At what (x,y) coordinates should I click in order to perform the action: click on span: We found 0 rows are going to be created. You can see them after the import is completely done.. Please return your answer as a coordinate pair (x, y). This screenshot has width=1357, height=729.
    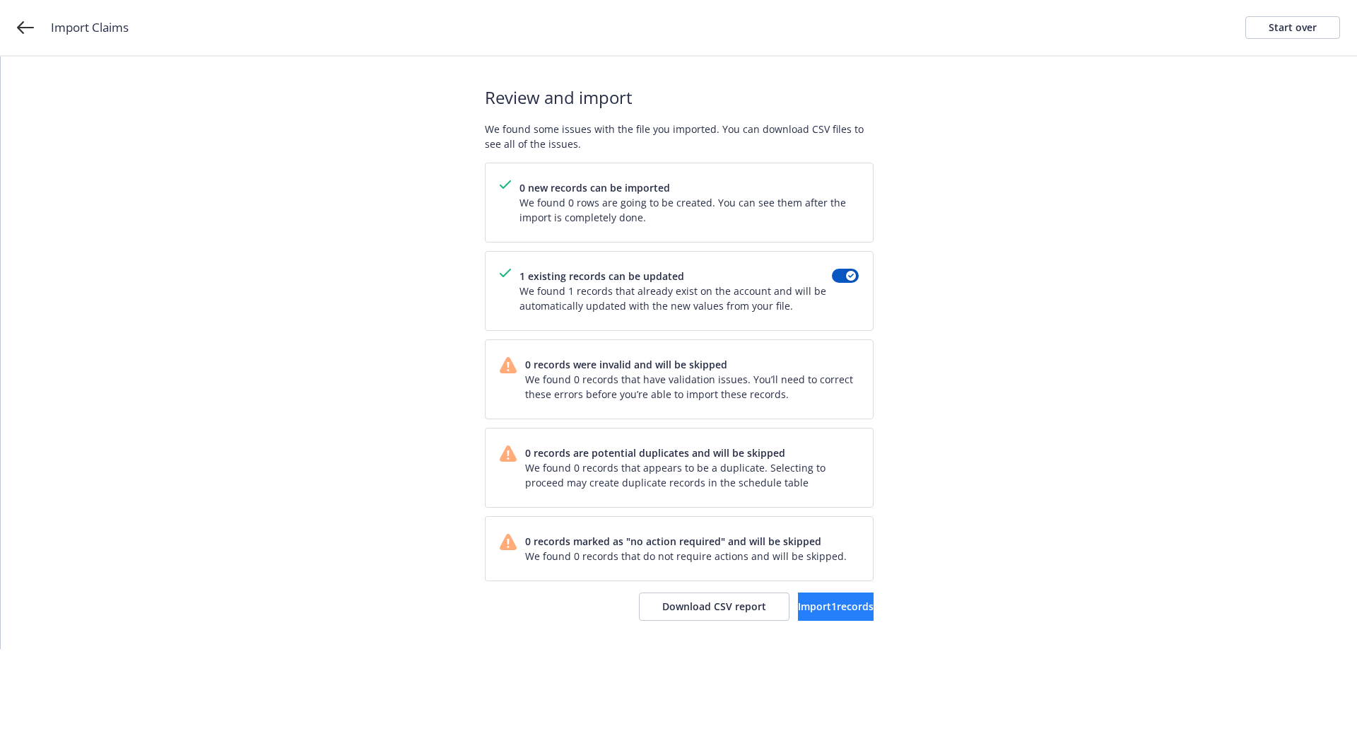
    Looking at the image, I should click on (689, 210).